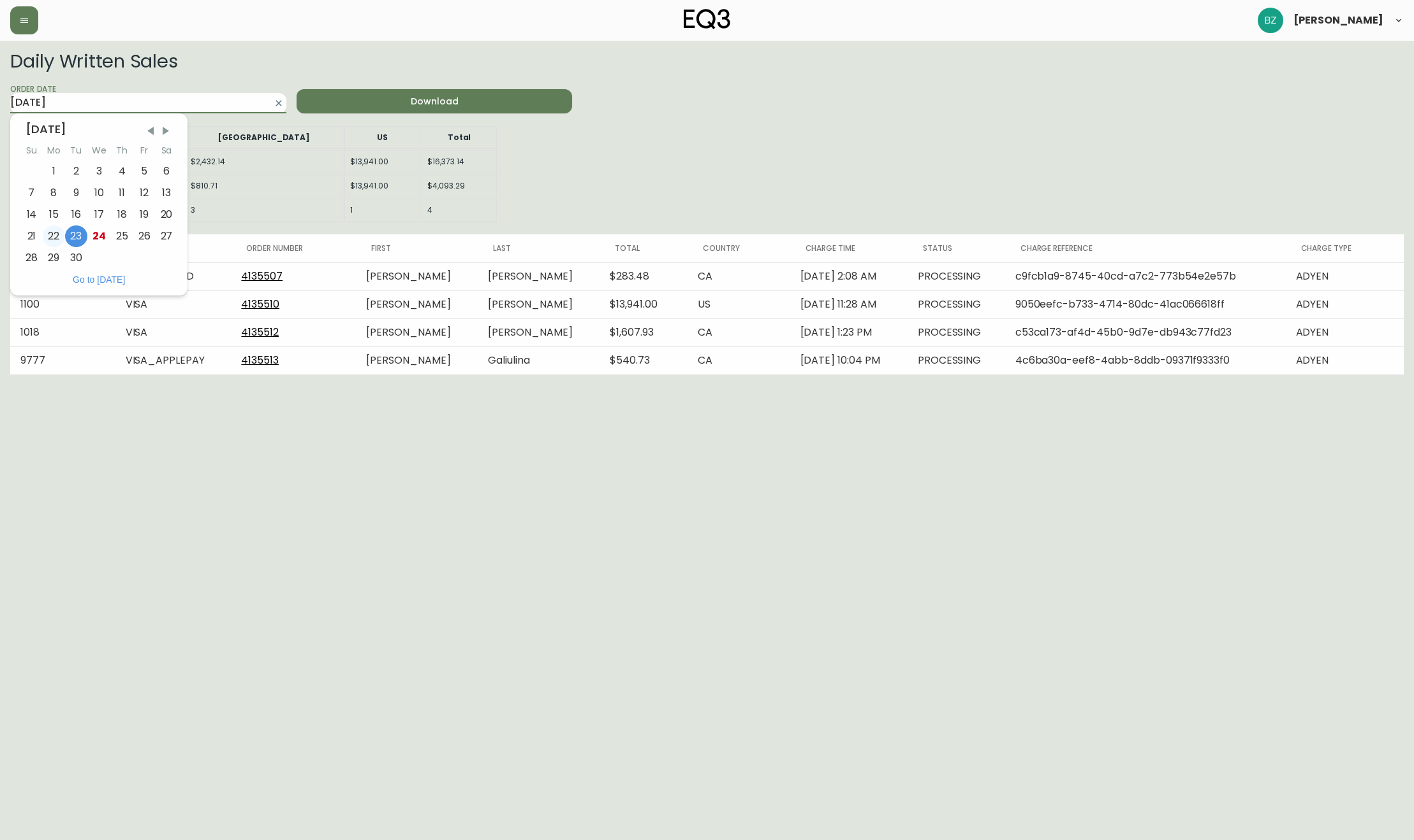 This screenshot has height=840, width=1414. What do you see at coordinates (1145, 304) in the screenshot?
I see `td: 9050eefc-b733-4714-80dc-41ac066618ff` at bounding box center [1145, 304].